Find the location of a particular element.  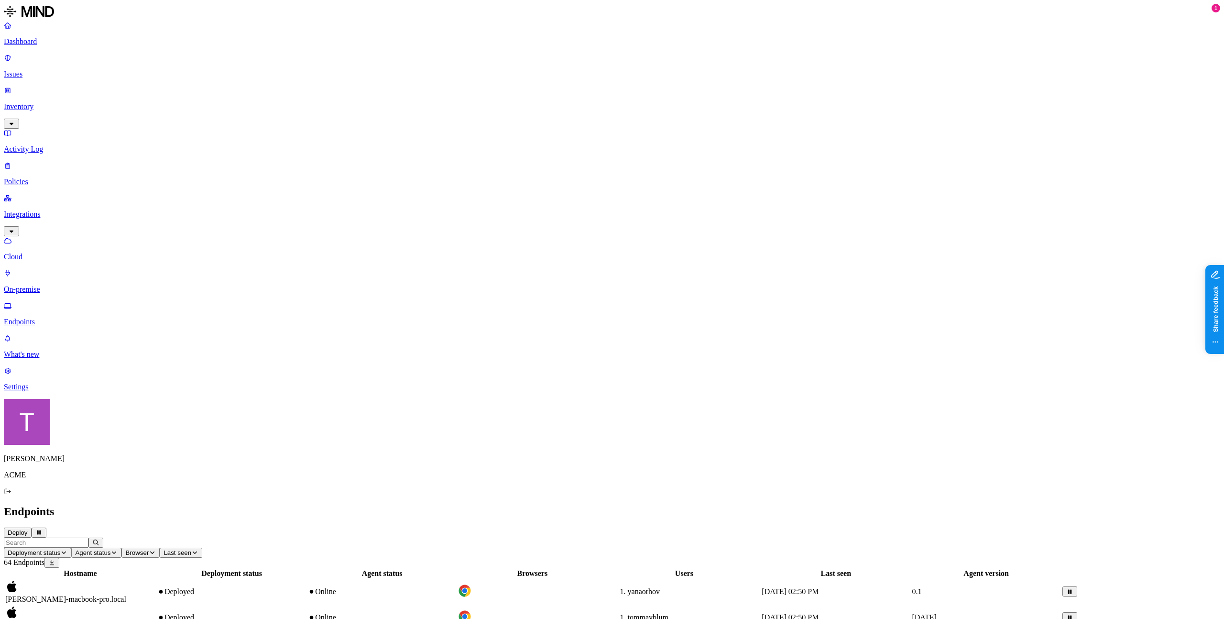

p: ACME is located at coordinates (612, 475).